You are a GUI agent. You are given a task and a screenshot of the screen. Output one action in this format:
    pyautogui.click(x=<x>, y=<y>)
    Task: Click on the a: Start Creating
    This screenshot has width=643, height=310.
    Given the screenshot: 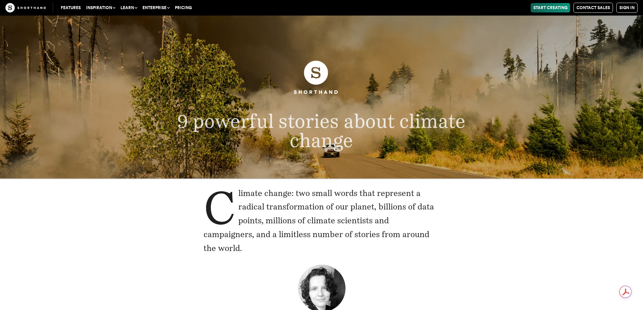 What is the action you would take?
    pyautogui.click(x=550, y=8)
    